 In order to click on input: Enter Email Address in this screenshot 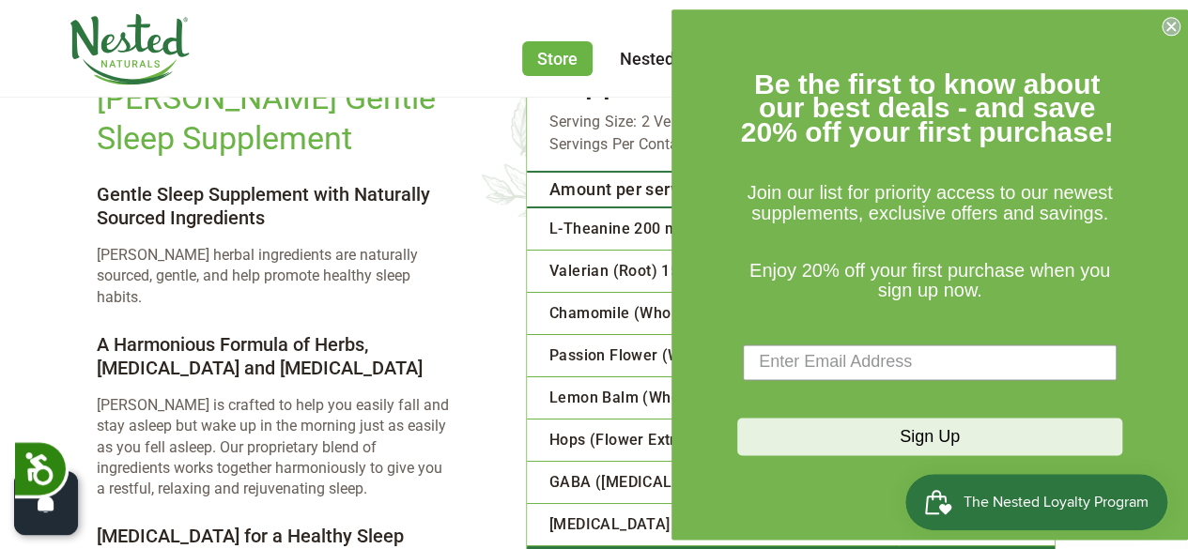, I will do `click(929, 362)`.